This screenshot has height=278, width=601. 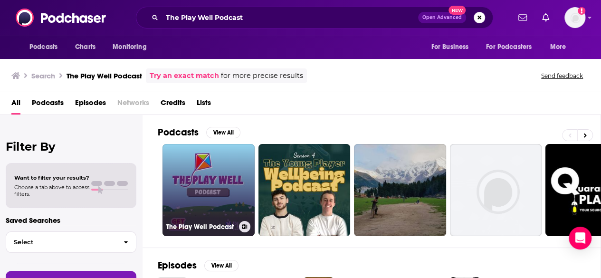 What do you see at coordinates (71, 242) in the screenshot?
I see `button: Select` at bounding box center [71, 242].